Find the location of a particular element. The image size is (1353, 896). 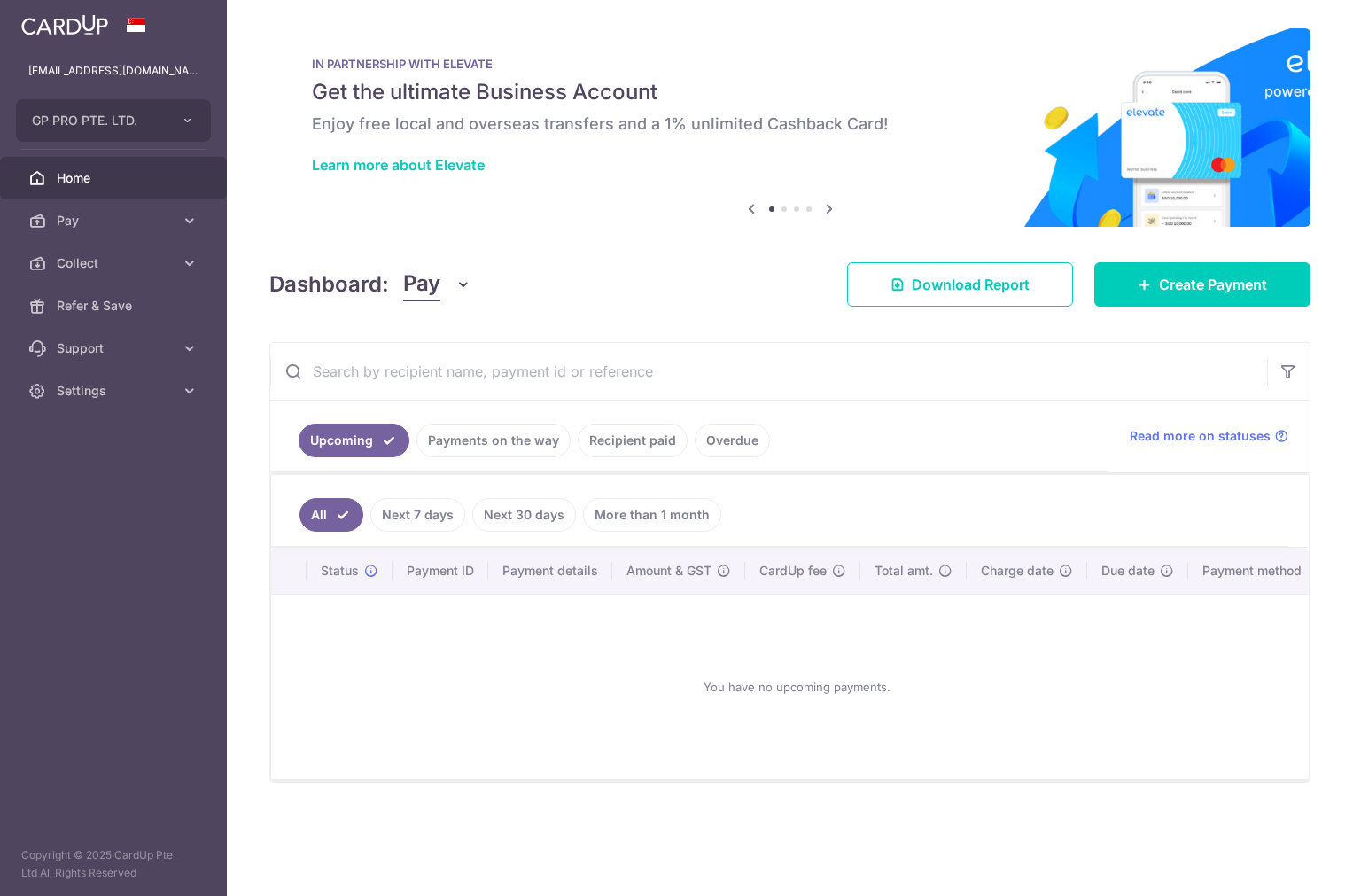

img: Renovation banner is located at coordinates (790, 127).